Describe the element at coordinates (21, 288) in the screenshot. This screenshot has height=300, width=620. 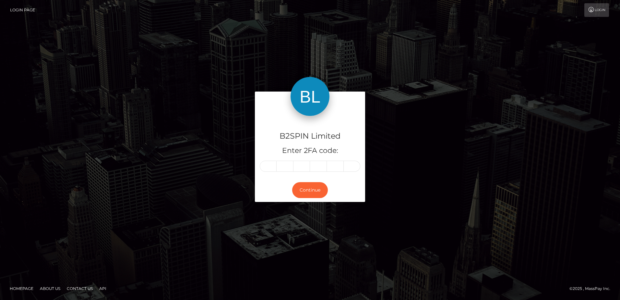
I see `a: Homepage` at that location.